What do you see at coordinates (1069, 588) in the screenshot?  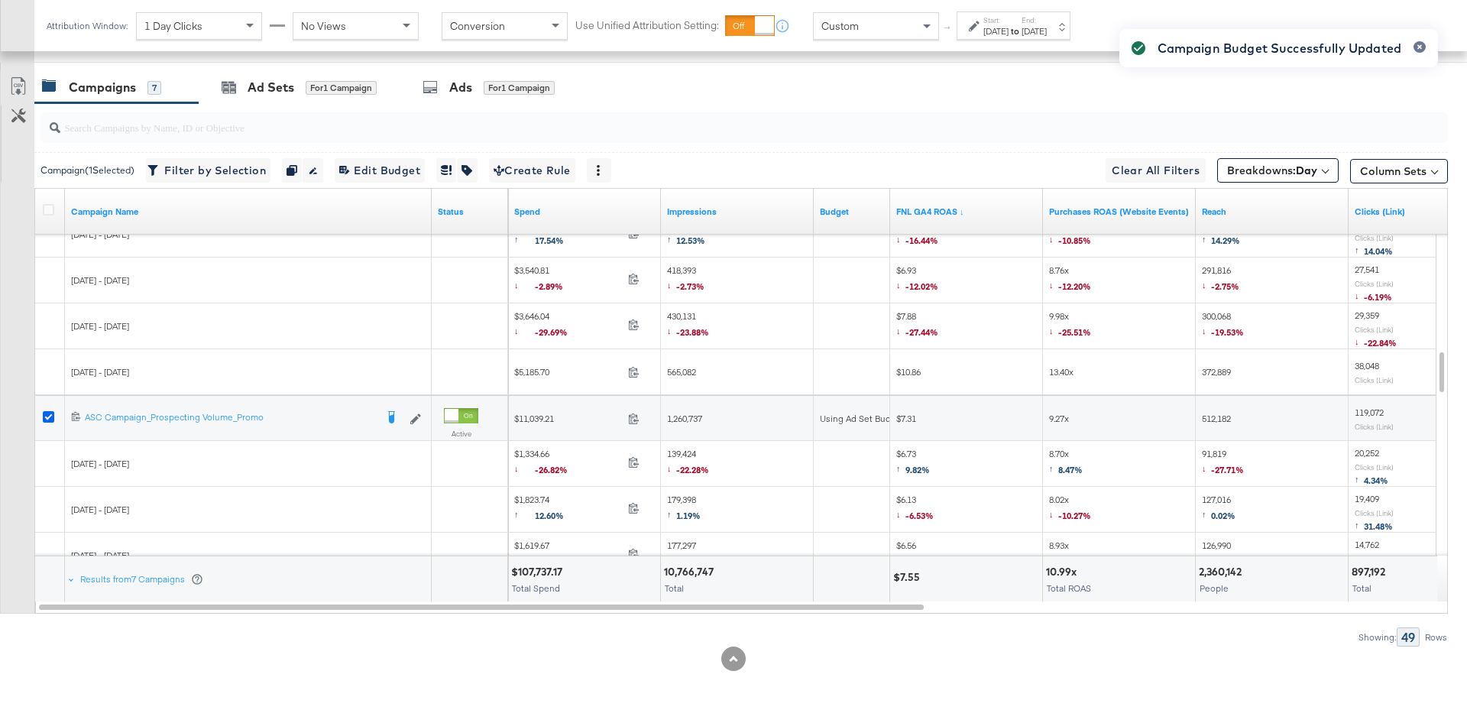 I see `span: Total ROAS` at bounding box center [1069, 588].